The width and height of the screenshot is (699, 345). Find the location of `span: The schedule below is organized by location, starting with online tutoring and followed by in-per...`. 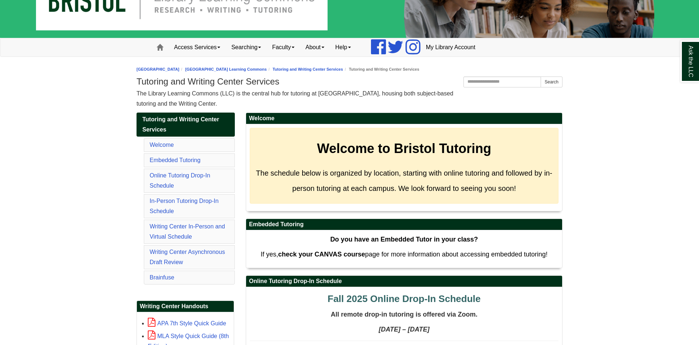

span: The schedule below is organized by location, starting with online tutoring and followed by in-per... is located at coordinates (404, 180).